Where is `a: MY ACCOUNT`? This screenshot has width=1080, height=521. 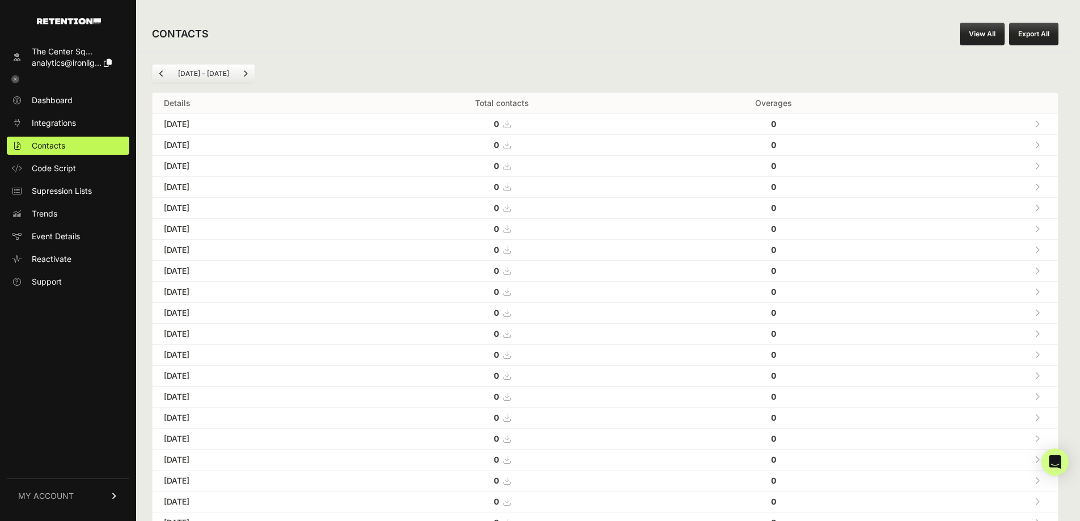
a: MY ACCOUNT is located at coordinates (68, 496).